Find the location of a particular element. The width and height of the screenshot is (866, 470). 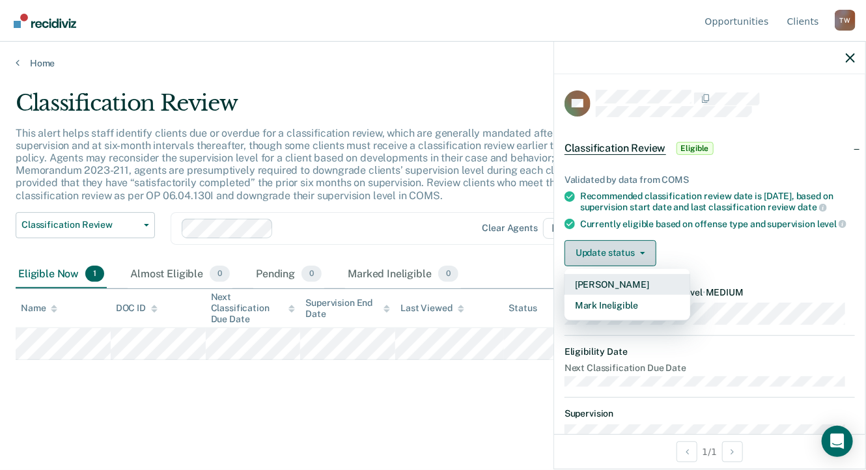

div: Name is located at coordinates (39, 308).